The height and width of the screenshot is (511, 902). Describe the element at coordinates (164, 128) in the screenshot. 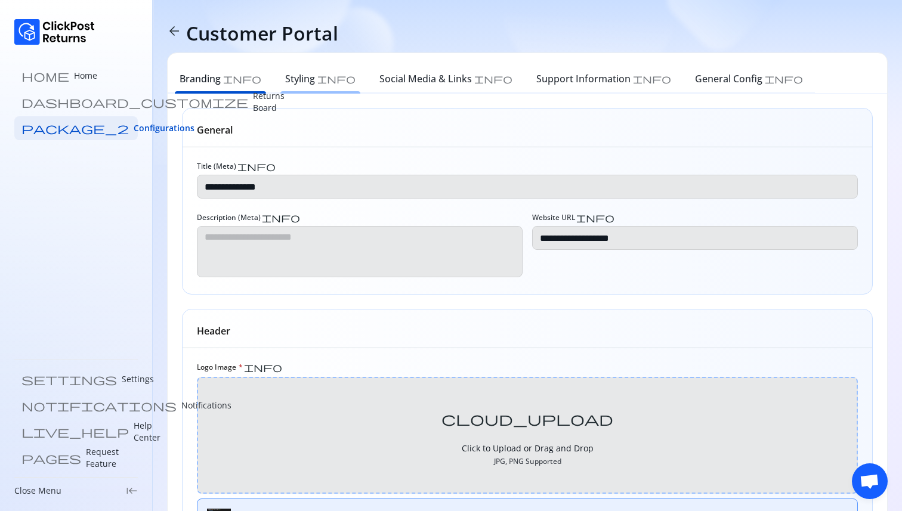

I see `span: Configurations` at that location.